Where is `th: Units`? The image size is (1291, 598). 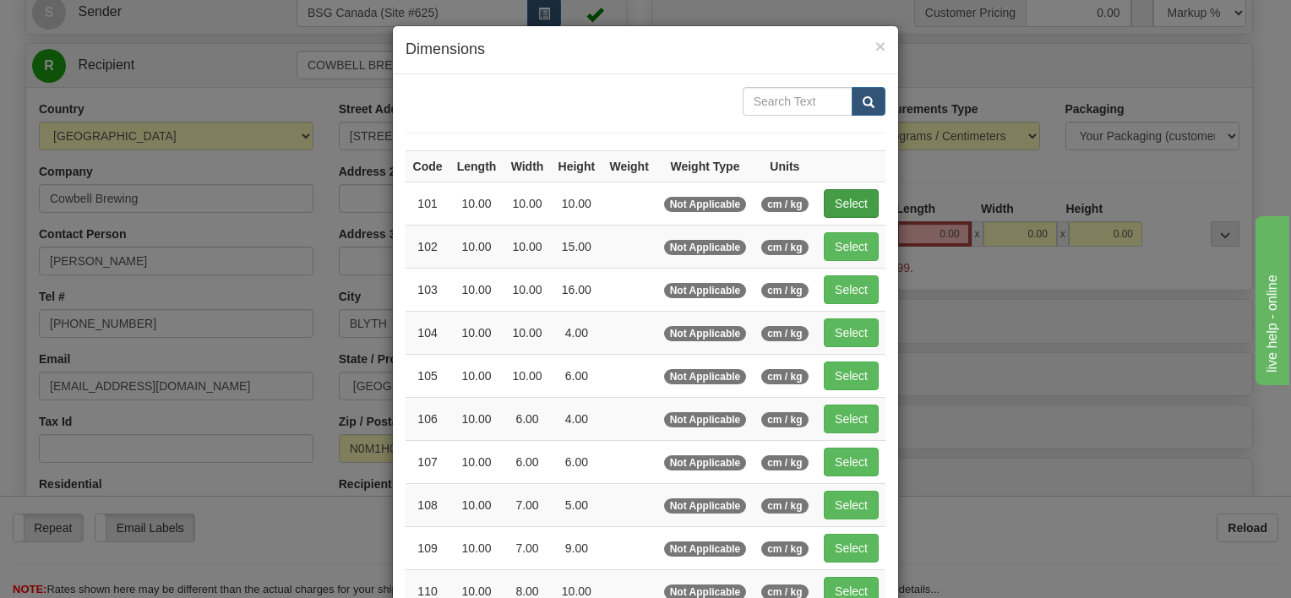 th: Units is located at coordinates (784, 166).